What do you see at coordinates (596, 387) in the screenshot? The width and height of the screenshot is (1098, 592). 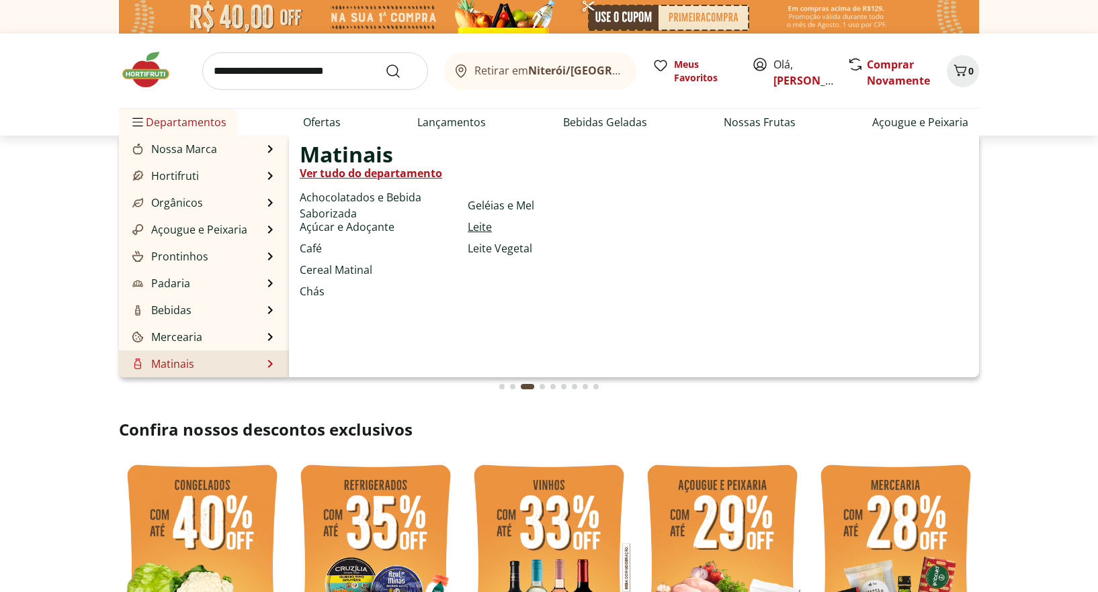 I see `button: Go to page 9 from fs-carousel` at bounding box center [596, 387].